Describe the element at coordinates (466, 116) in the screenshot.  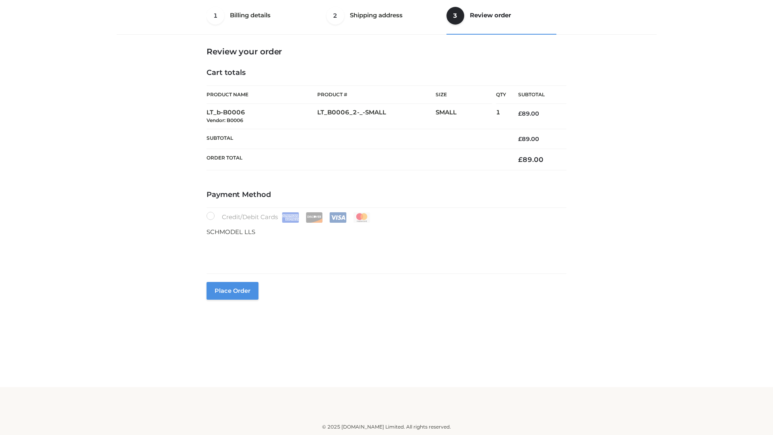
I see `td: SMALL` at that location.